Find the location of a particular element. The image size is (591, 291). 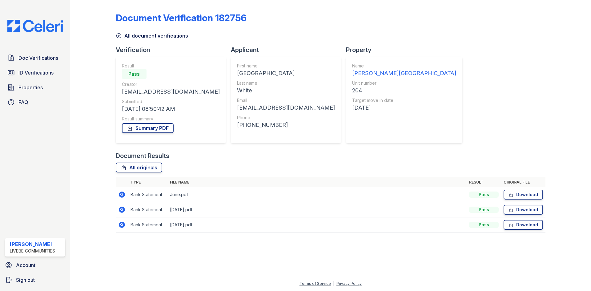

button: Sign out is located at coordinates (35, 280).